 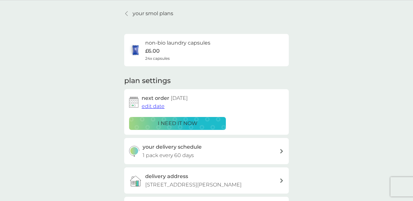 I want to click on a: your smol plans, so click(x=149, y=14).